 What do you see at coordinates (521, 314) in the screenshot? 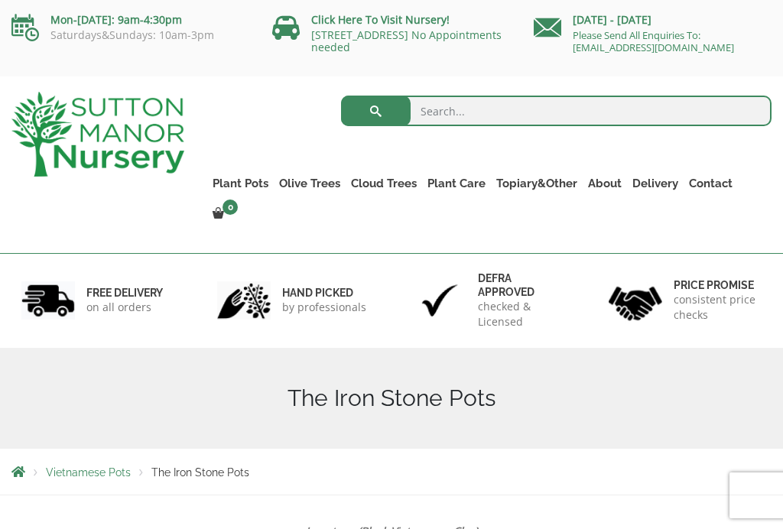
I see `p: checked & Licensed` at bounding box center [521, 314].